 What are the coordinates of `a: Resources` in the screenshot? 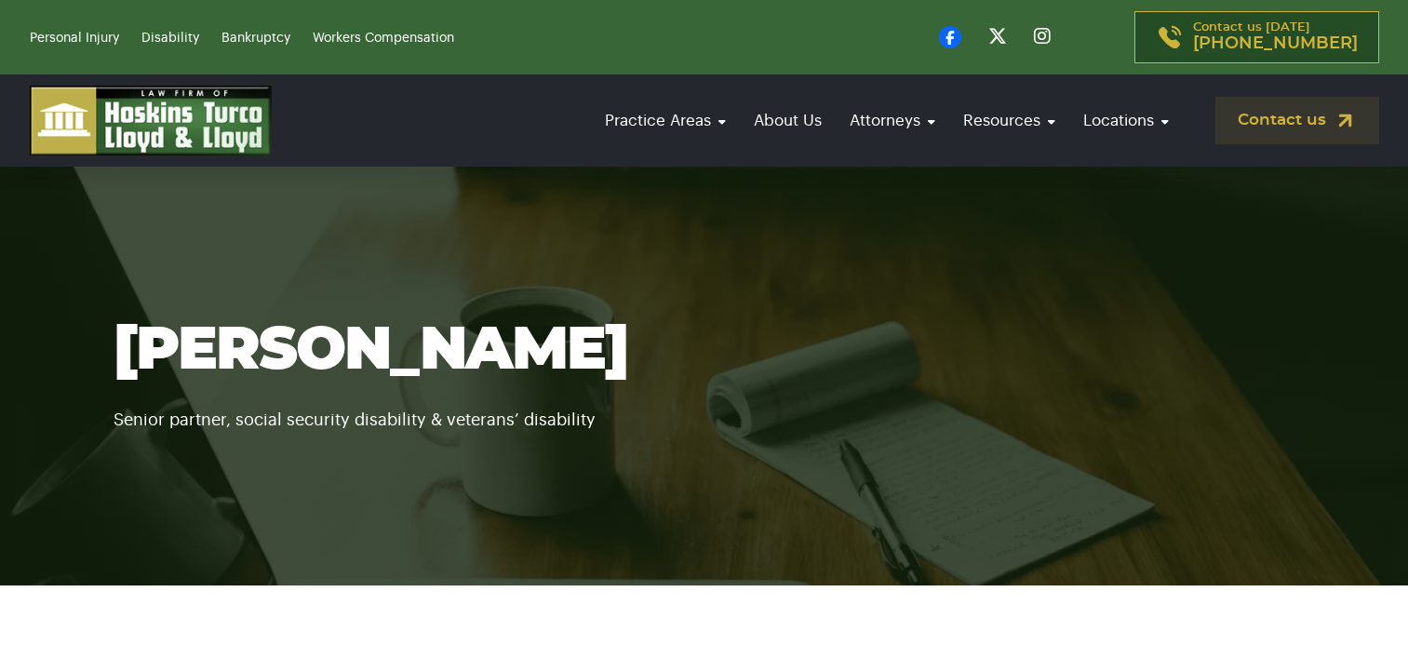 It's located at (1009, 120).